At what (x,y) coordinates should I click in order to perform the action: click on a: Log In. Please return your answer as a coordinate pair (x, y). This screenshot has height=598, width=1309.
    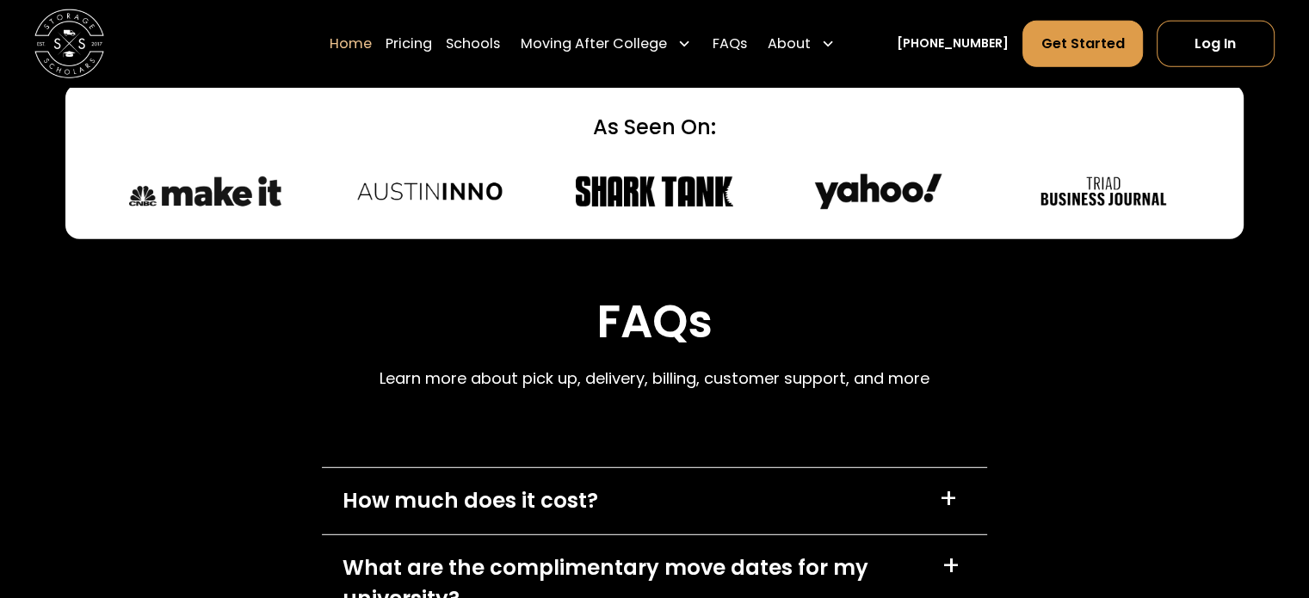
    Looking at the image, I should click on (1215, 43).